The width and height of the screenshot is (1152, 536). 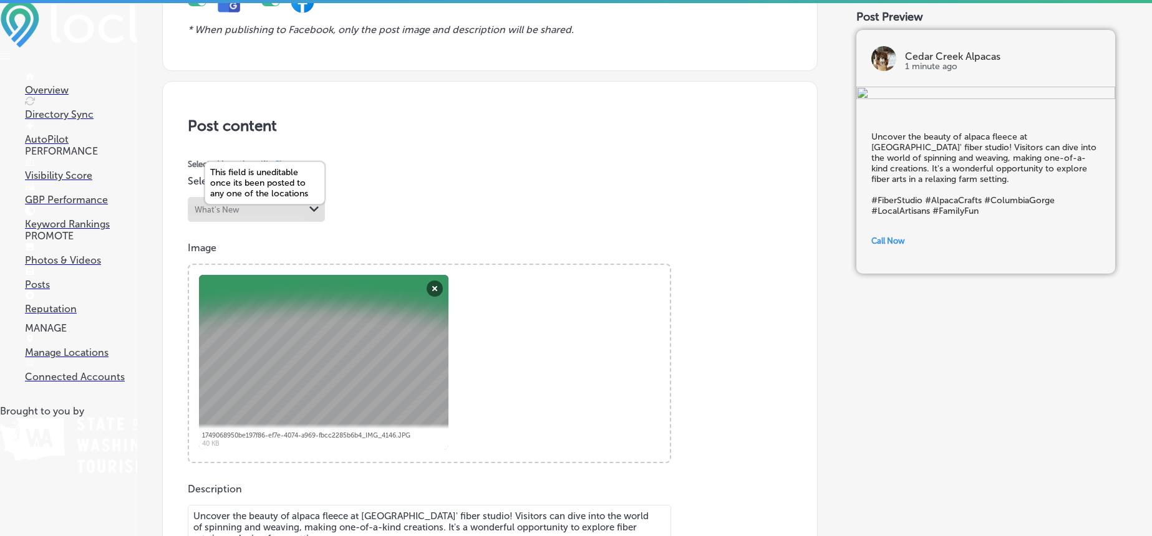 I want to click on a: Posts, so click(x=81, y=279).